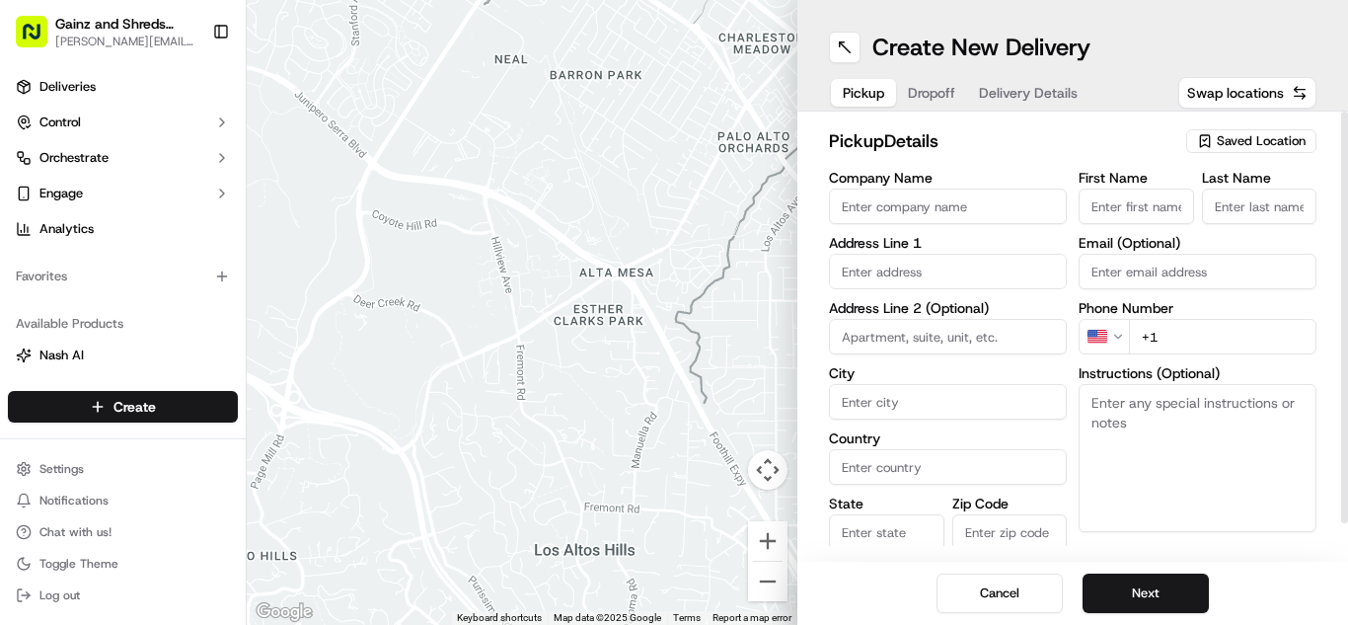  Describe the element at coordinates (61, 469) in the screenshot. I see `span: Settings` at that location.